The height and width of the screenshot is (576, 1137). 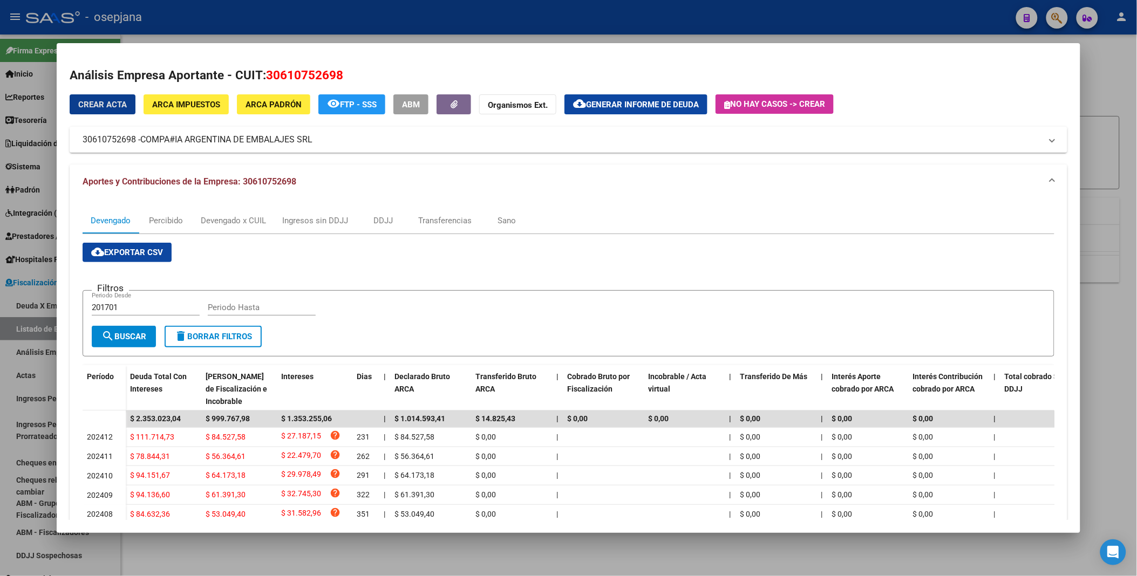 I want to click on button: ARCA Padrón, so click(x=274, y=104).